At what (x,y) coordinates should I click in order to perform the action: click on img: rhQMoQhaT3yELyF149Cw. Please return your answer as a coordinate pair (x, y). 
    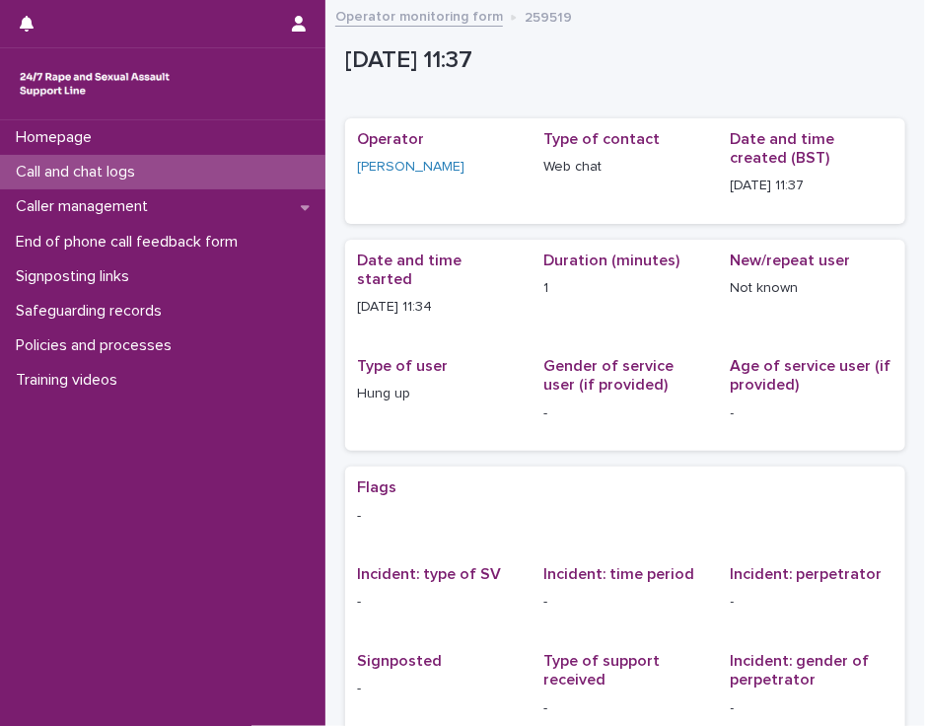
    Looking at the image, I should click on (95, 84).